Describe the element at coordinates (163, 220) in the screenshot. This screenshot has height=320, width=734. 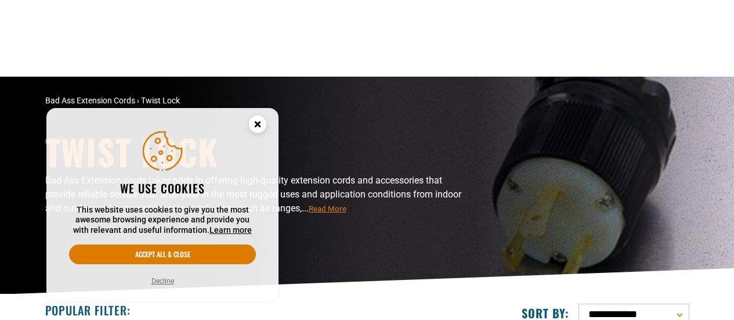
I see `p: This website uses cookies to give you the most awesome browsing experience and provide you with r...` at that location.